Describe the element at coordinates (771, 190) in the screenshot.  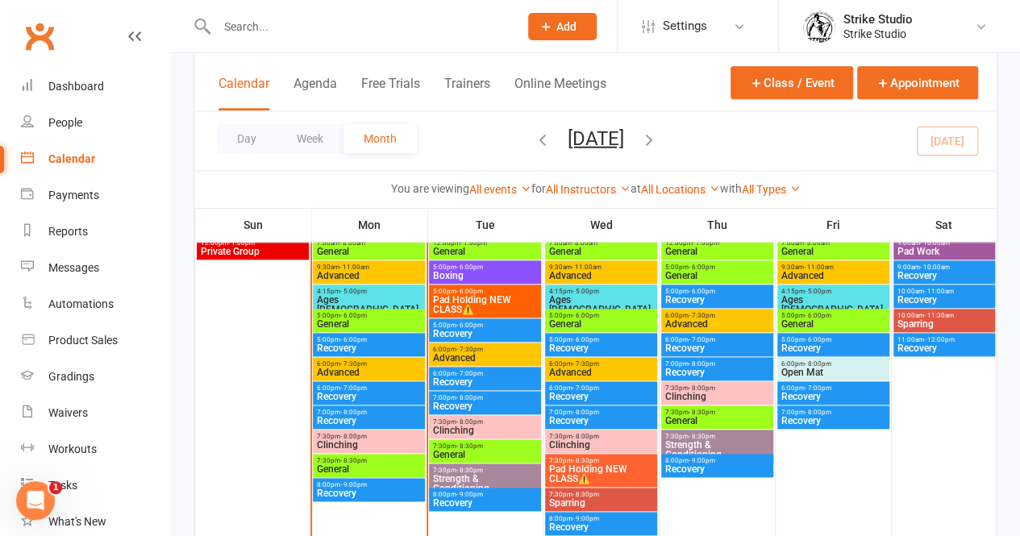
I see `a: All Types` at that location.